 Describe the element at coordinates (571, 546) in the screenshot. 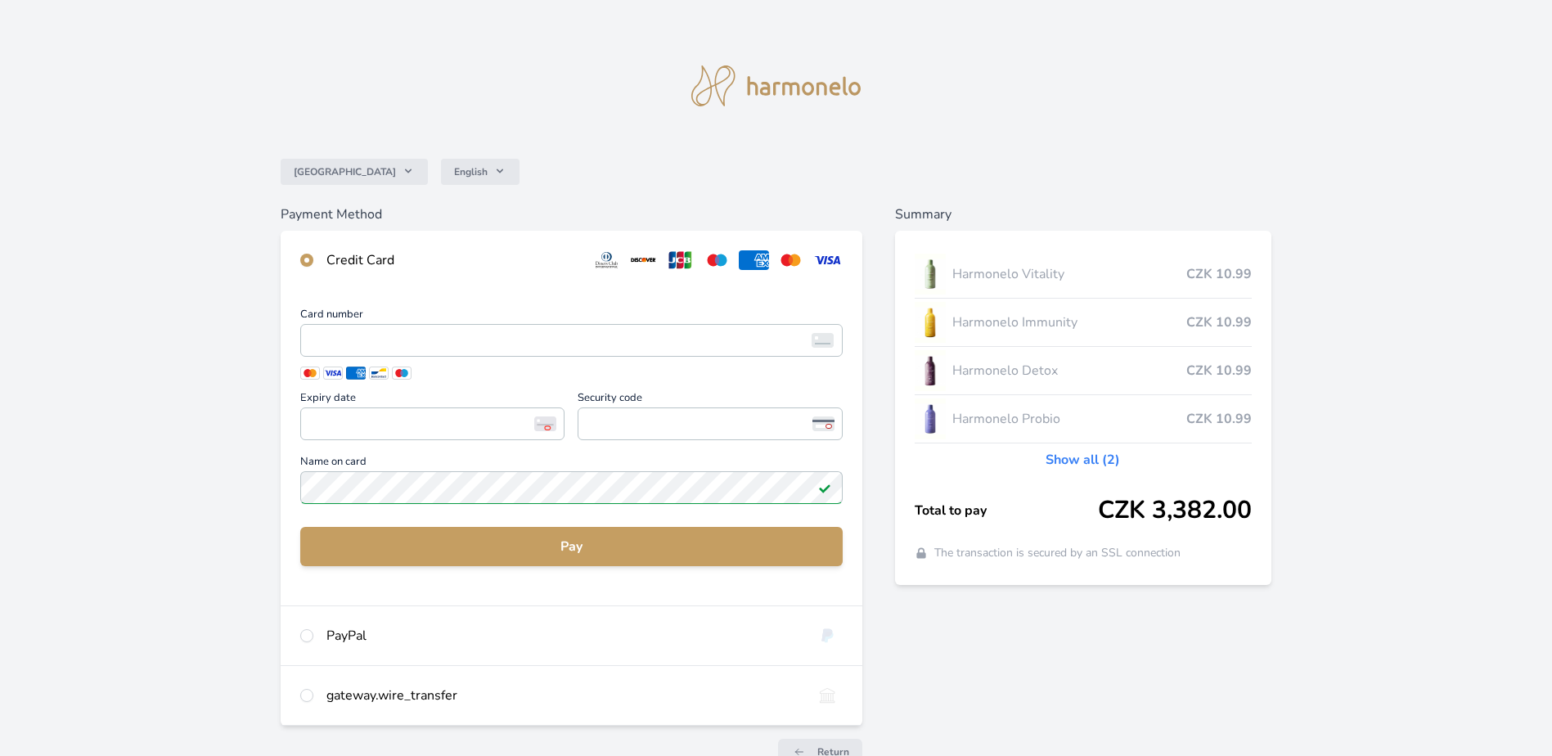

I see `span: Pay` at that location.